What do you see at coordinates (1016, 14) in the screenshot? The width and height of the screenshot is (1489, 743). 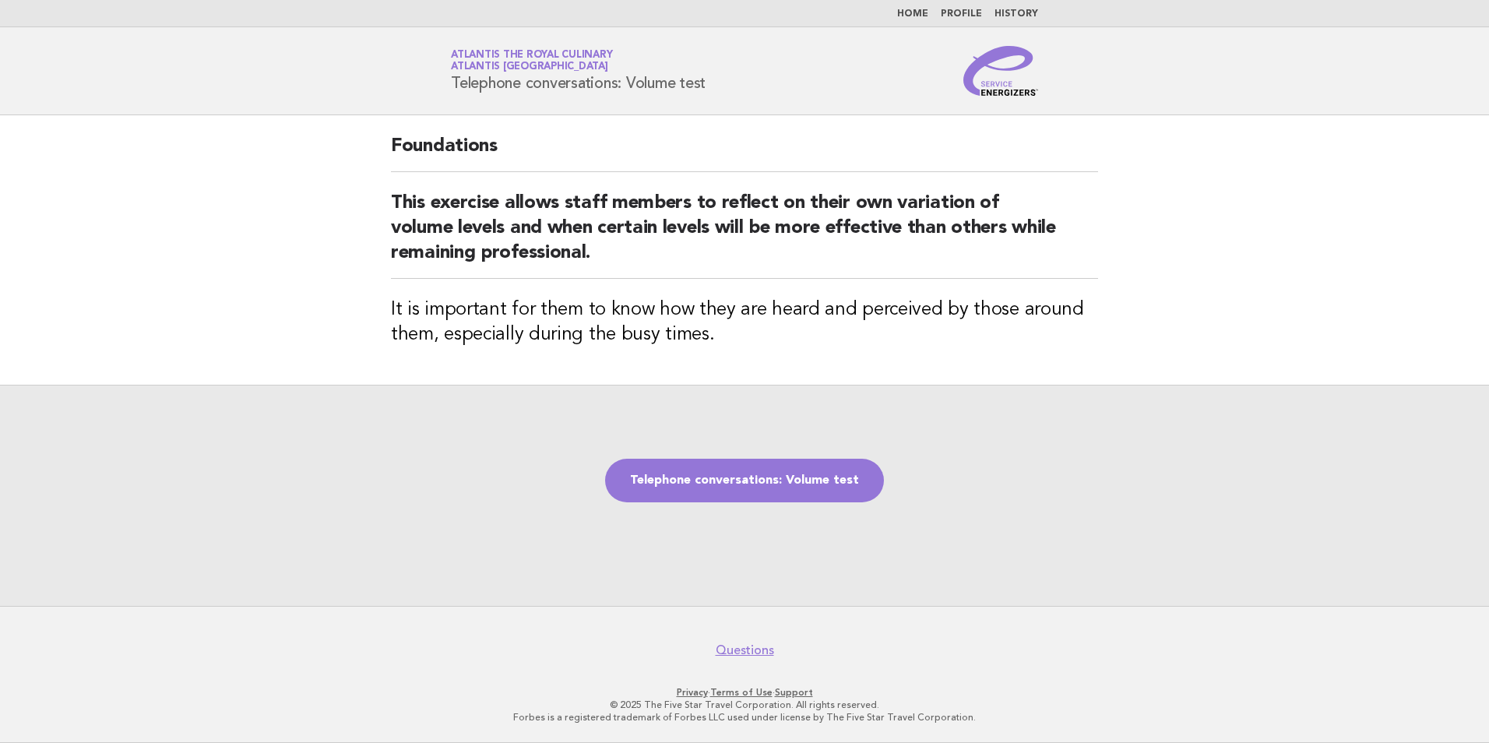 I see `a: History` at bounding box center [1016, 14].